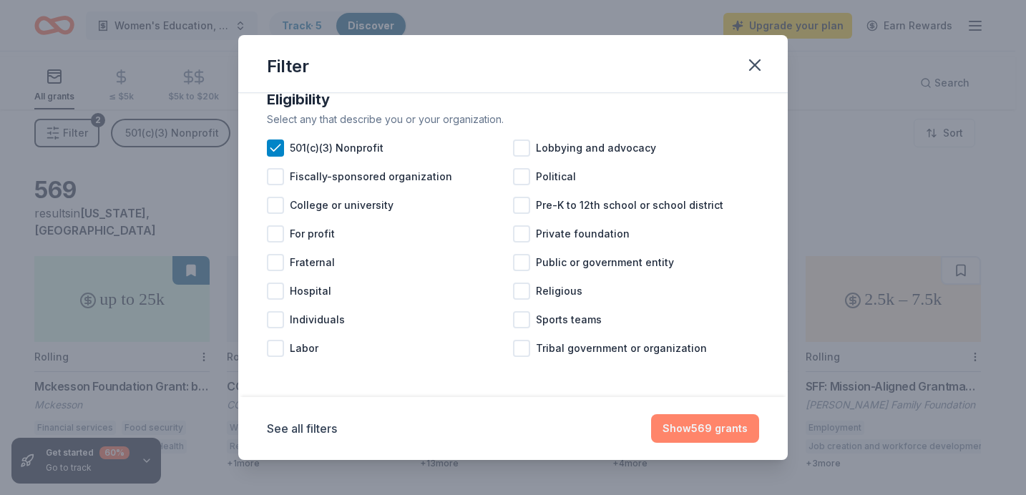  I want to click on span: Fraternal, so click(312, 263).